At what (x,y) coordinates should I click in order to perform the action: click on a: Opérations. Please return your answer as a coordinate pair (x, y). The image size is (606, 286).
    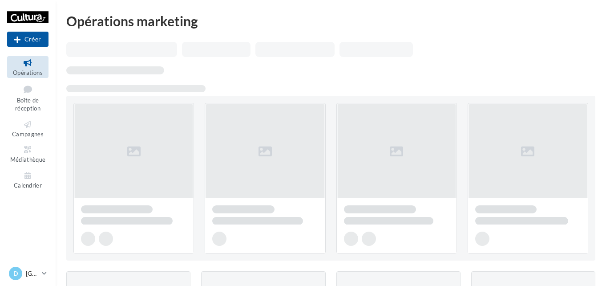
    Looking at the image, I should click on (28, 67).